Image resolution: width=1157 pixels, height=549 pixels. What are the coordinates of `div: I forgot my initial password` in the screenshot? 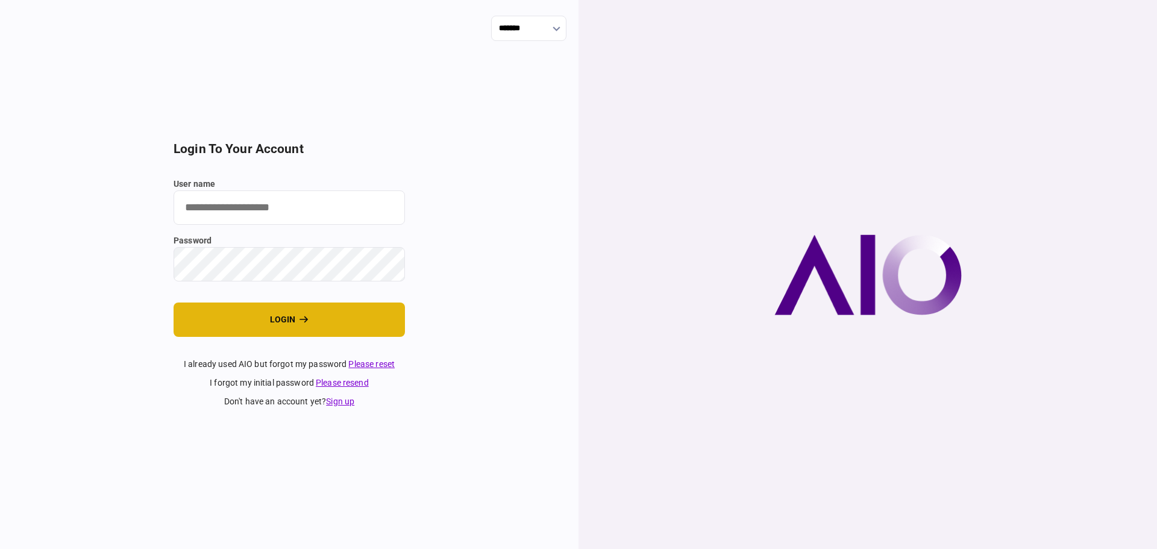 It's located at (289, 383).